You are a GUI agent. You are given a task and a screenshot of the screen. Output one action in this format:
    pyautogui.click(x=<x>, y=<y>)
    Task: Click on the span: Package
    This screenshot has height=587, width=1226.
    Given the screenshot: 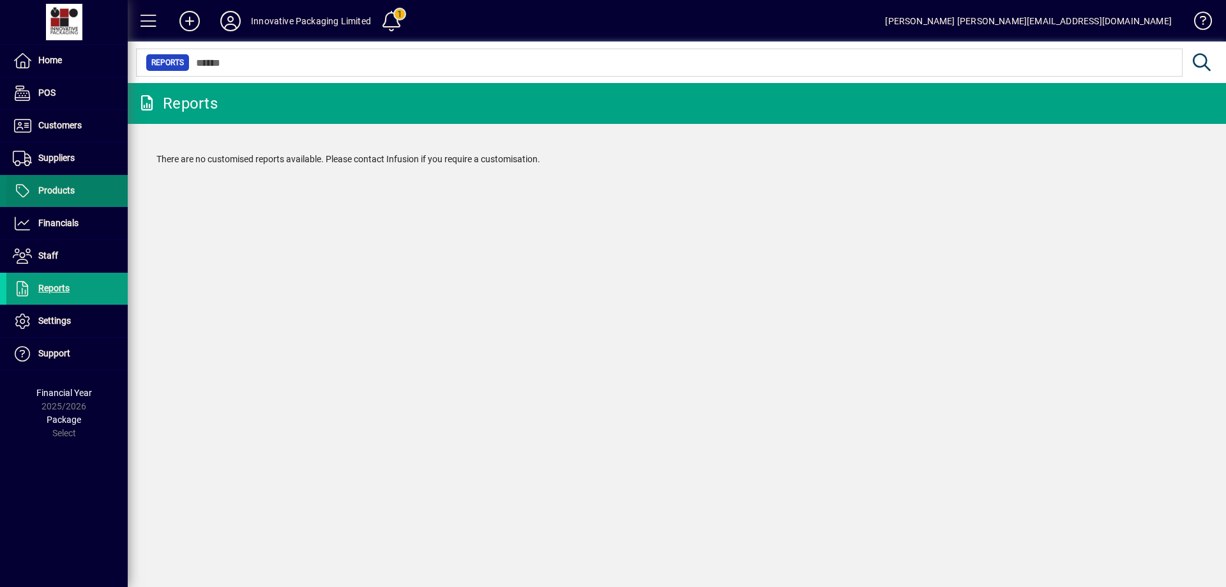 What is the action you would take?
    pyautogui.click(x=64, y=419)
    